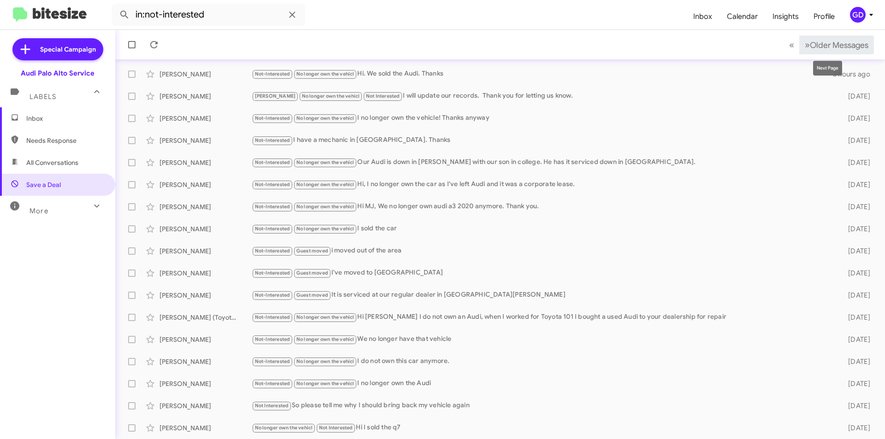  What do you see at coordinates (58, 73) in the screenshot?
I see `div: Audi Palo Alto Service` at bounding box center [58, 73].